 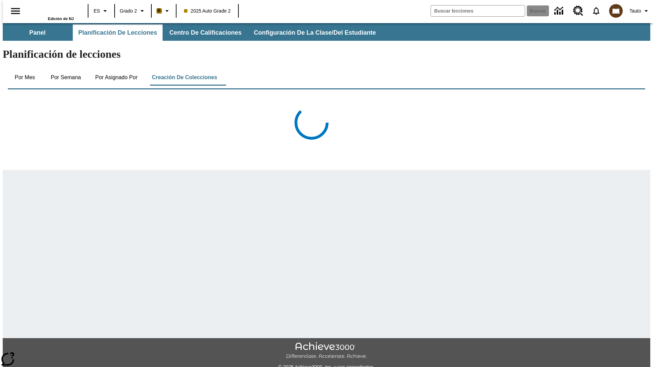 What do you see at coordinates (52, 10) in the screenshot?
I see `a: Portada` at bounding box center [52, 10].